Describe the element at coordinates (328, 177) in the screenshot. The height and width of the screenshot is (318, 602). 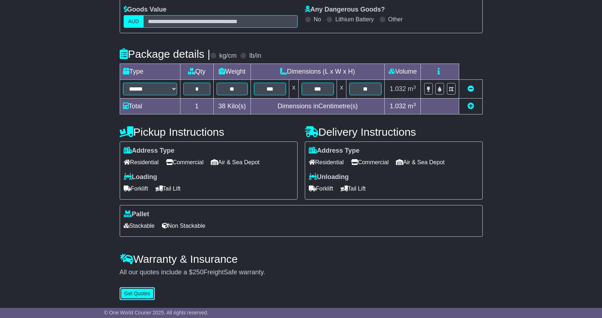
I see `label: Unloading` at that location.